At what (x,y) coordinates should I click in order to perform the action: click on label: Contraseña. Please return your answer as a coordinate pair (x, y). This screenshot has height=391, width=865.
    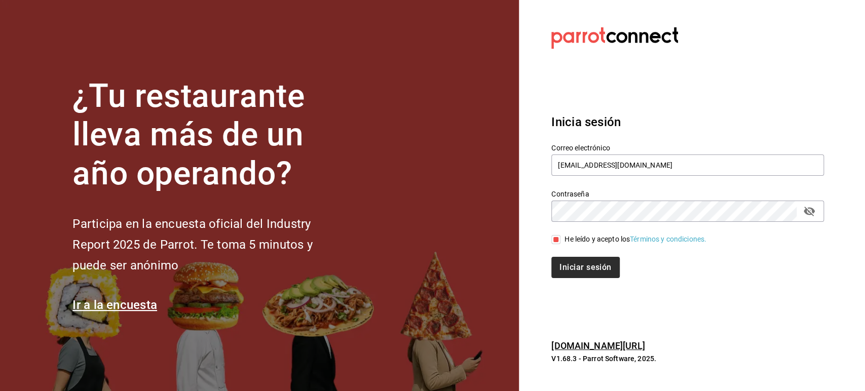
    Looking at the image, I should click on (688, 194).